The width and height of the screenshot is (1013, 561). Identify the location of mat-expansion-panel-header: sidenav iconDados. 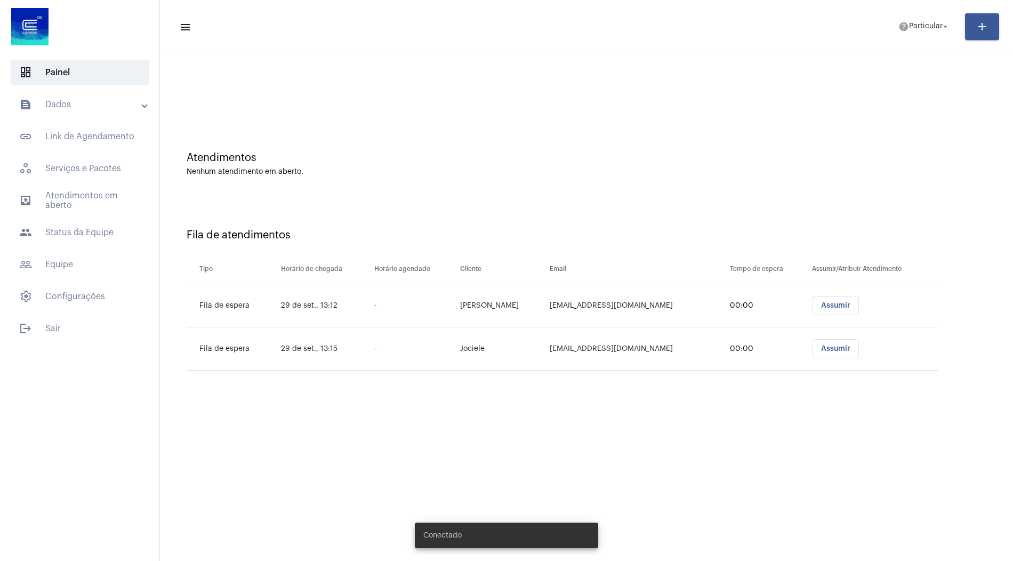
(83, 105).